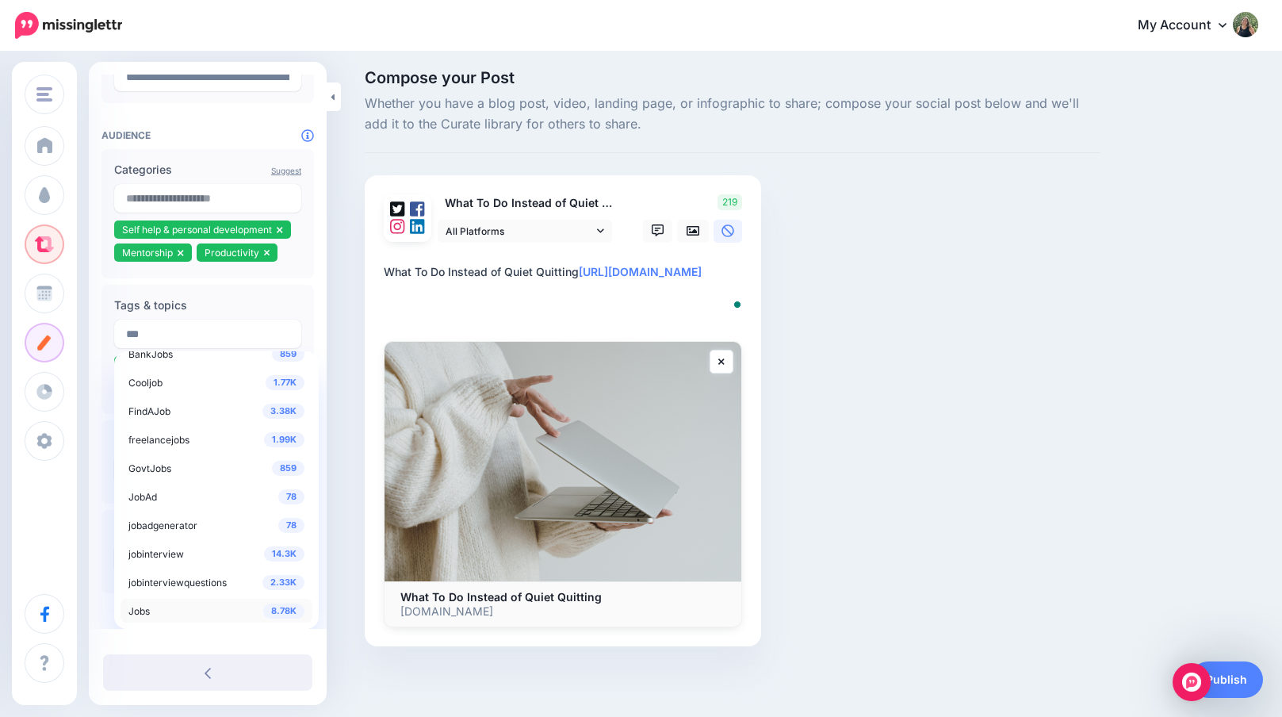 The width and height of the screenshot is (1282, 717). What do you see at coordinates (147, 252) in the screenshot?
I see `span: Mentorship` at bounding box center [147, 252].